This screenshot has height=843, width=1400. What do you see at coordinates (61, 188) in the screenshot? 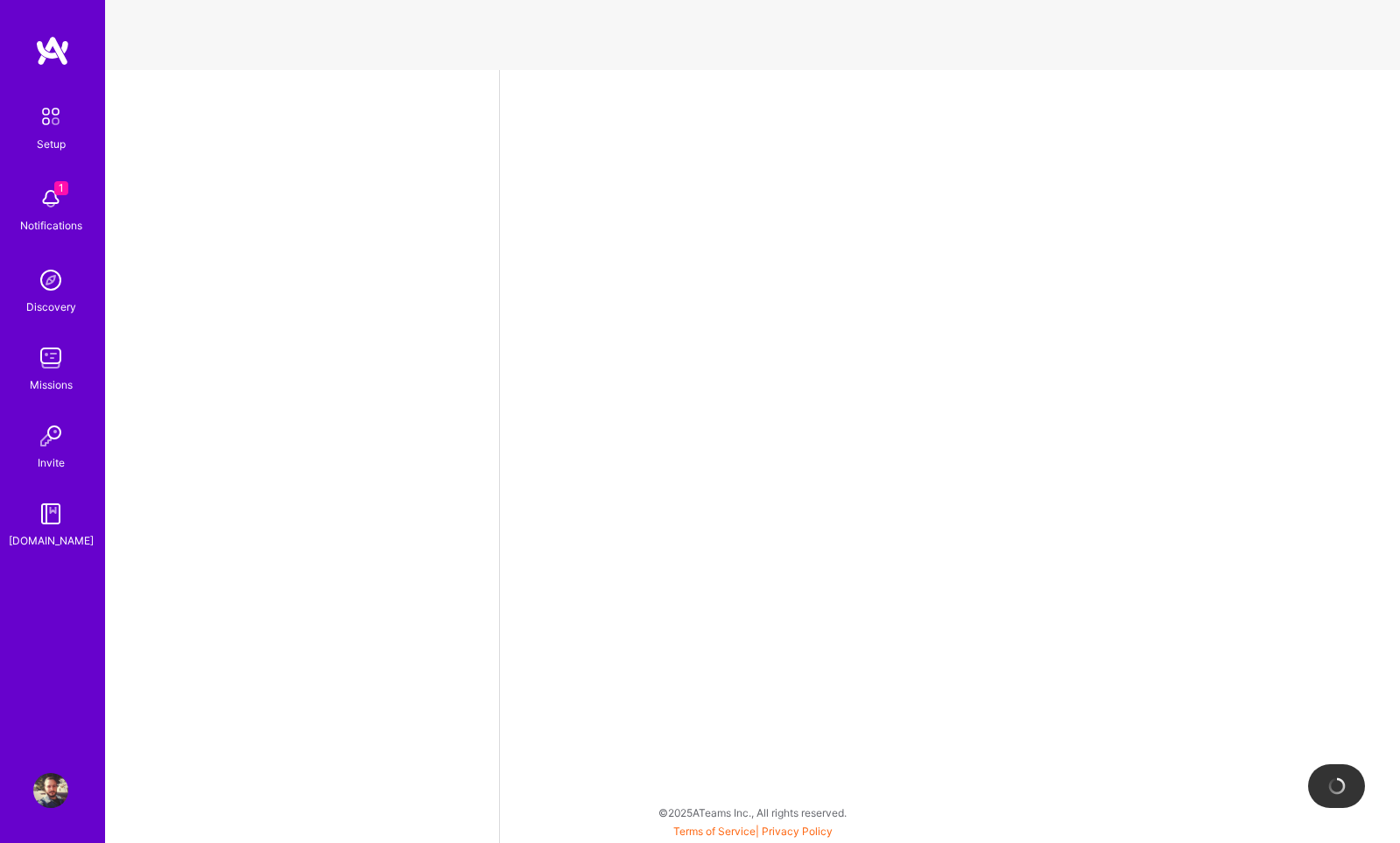
I see `span: 1` at bounding box center [61, 188].